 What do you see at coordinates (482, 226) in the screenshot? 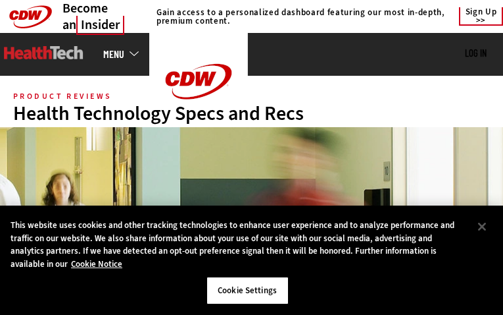
I see `button: Close` at bounding box center [482, 226].